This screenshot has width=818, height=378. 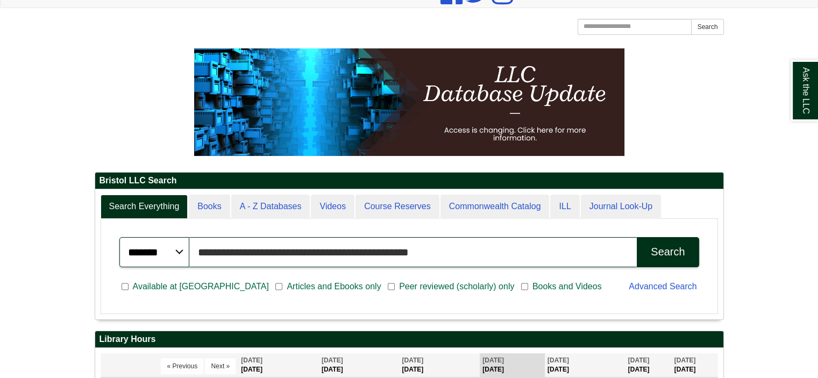 I want to click on input: Books and Videos, so click(x=524, y=287).